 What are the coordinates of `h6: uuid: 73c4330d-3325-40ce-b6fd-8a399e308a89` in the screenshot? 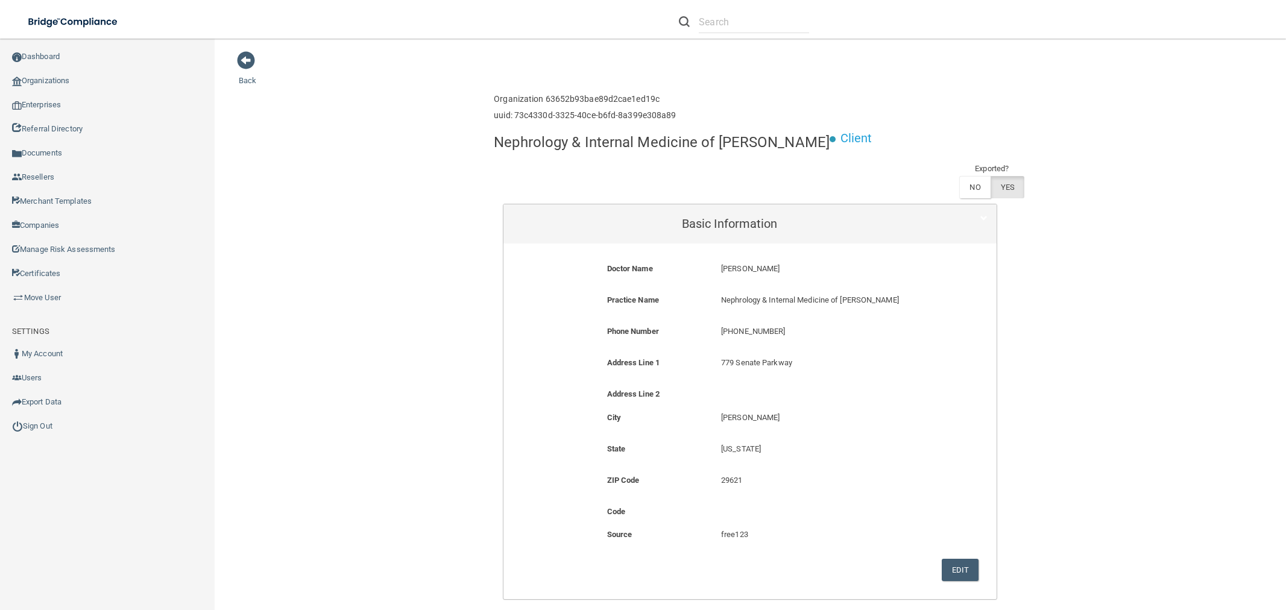 It's located at (585, 115).